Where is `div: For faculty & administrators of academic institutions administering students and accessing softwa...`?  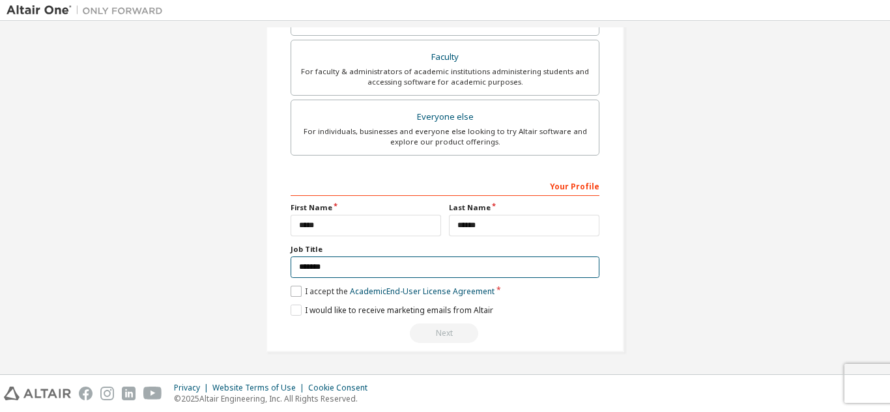 div: For faculty & administrators of academic institutions administering students and accessing softwa... is located at coordinates (445, 77).